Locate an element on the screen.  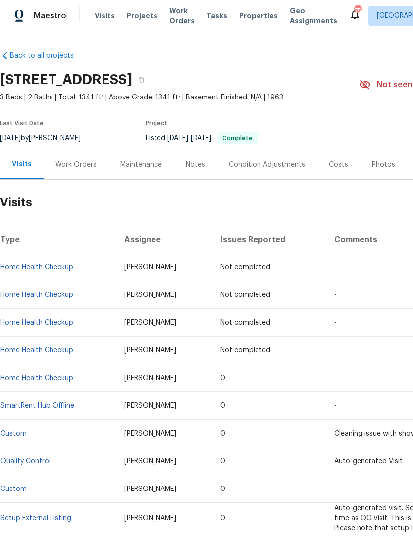
div: Maintenance is located at coordinates (141, 165).